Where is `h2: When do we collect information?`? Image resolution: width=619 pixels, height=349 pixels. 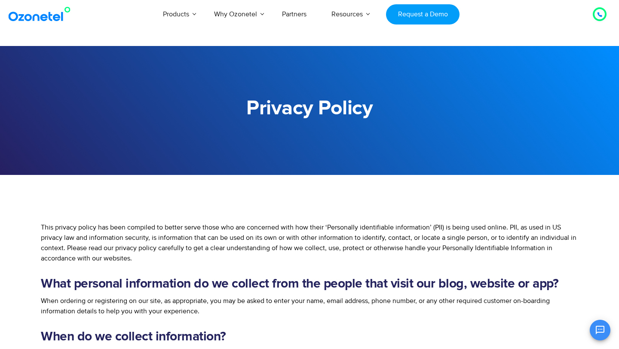
h2: When do we collect information? is located at coordinates (309, 337).